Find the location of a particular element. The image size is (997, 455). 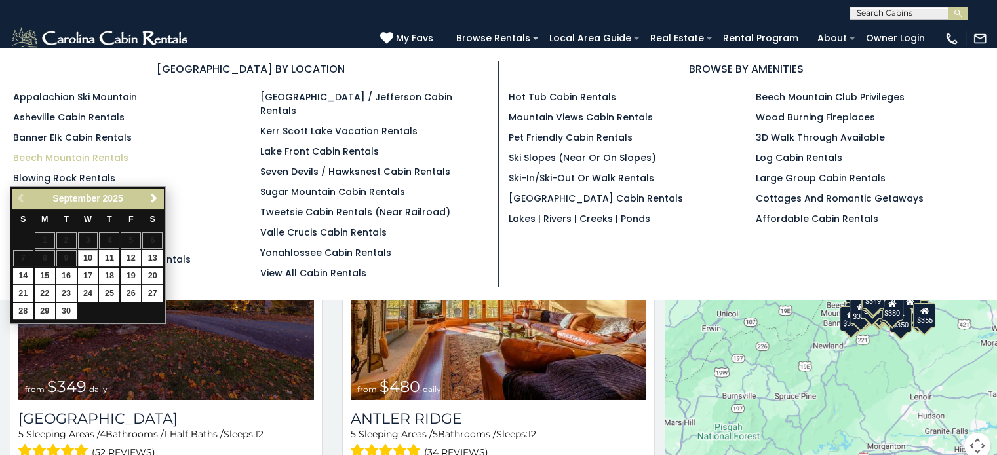

h3: Diamond Creek Lodge is located at coordinates (166, 419).